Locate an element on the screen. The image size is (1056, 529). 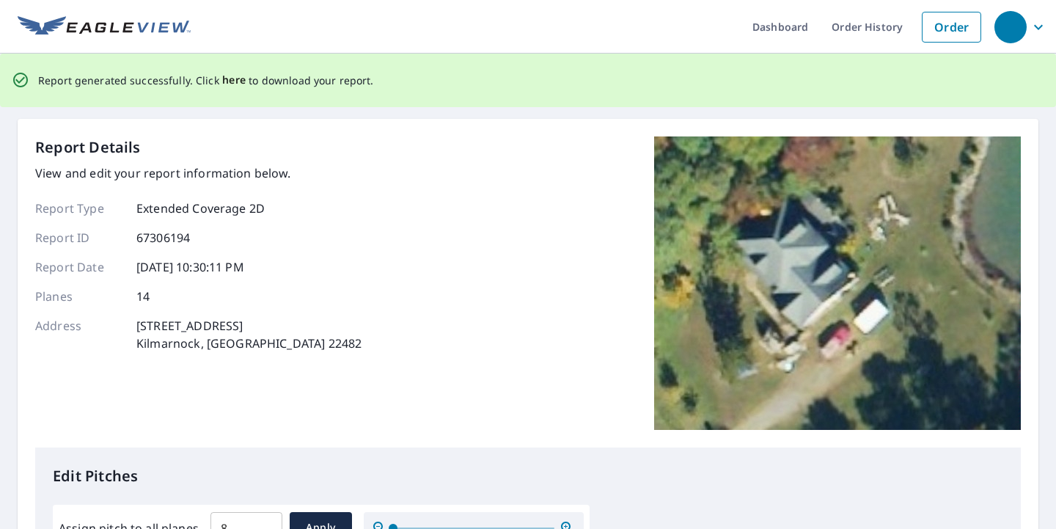
p: Extended Coverage 2D is located at coordinates (200, 208).